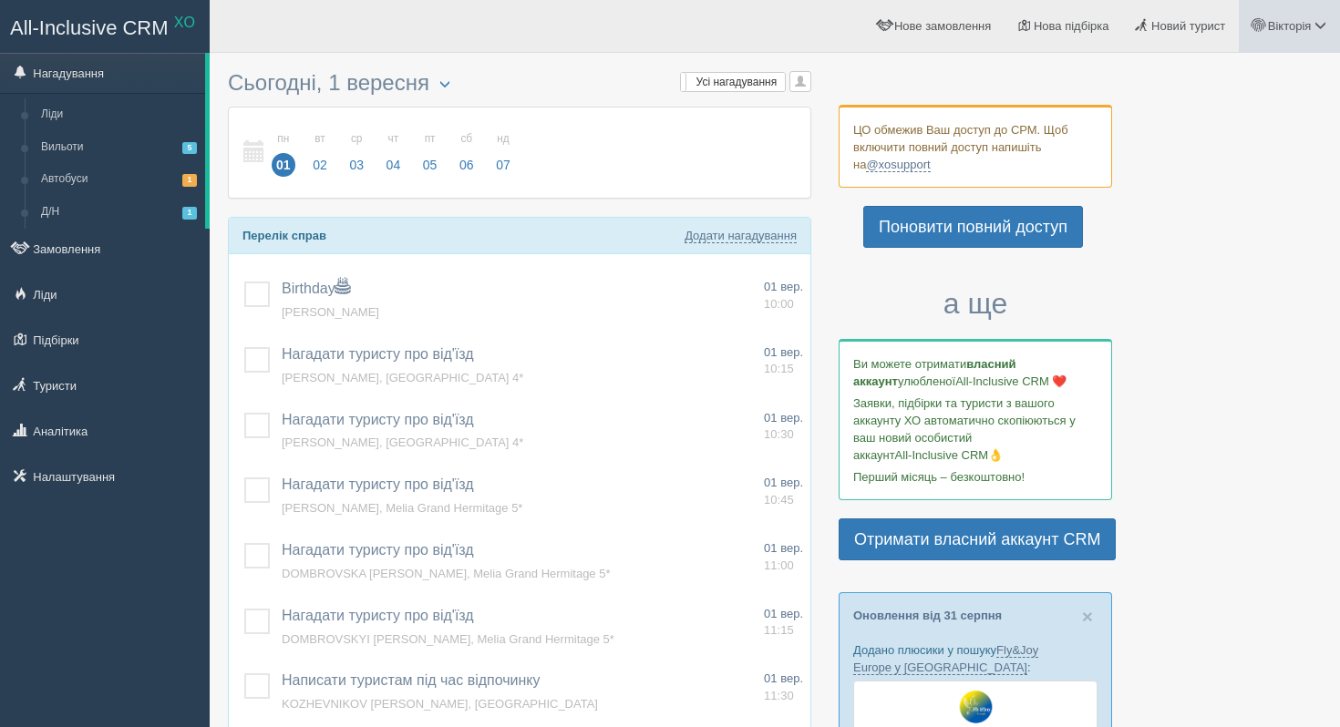  What do you see at coordinates (1071, 26) in the screenshot?
I see `span: Нова підбірка` at bounding box center [1071, 26].